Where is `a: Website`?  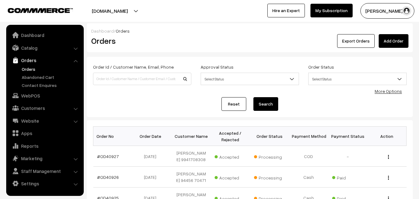
a: Website is located at coordinates (45, 121).